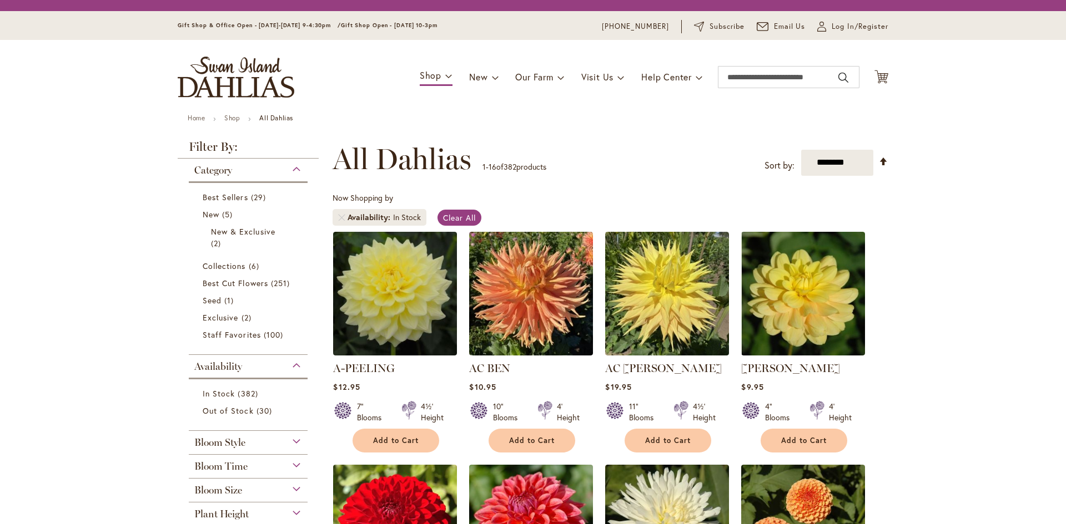 This screenshot has height=524, width=1066. What do you see at coordinates (719, 27) in the screenshot?
I see `a: Subscribe` at bounding box center [719, 27].